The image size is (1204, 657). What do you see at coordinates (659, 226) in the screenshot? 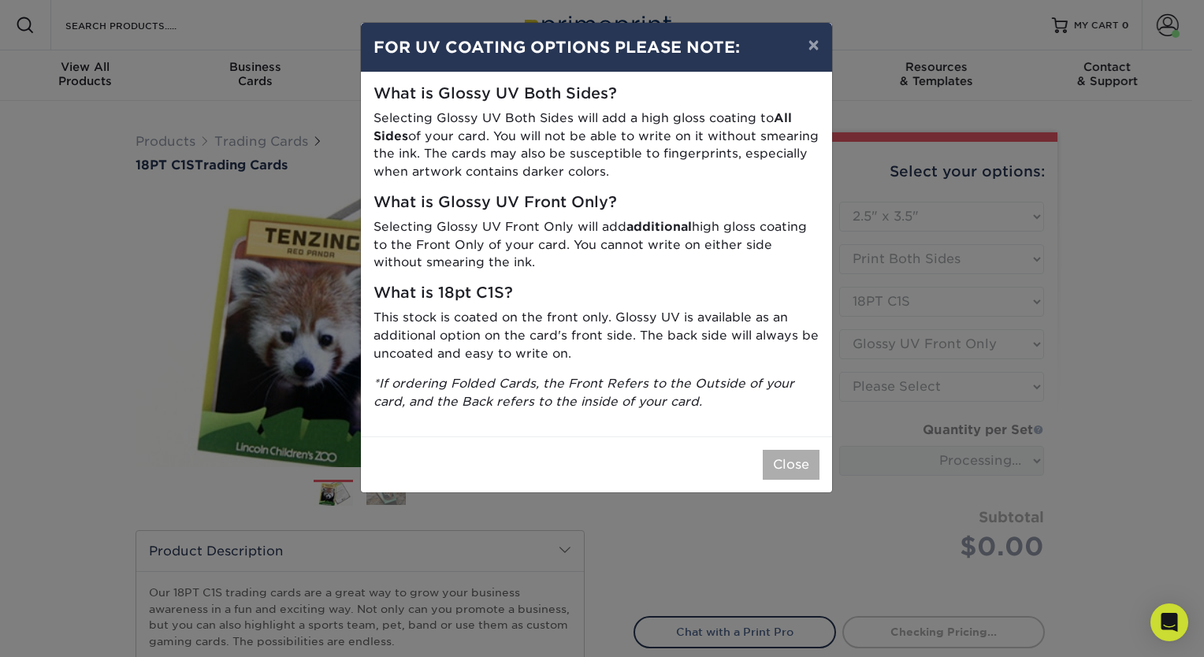
I see `strong: additional` at bounding box center [659, 226].